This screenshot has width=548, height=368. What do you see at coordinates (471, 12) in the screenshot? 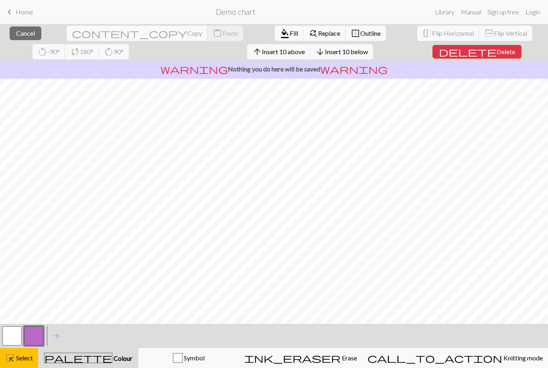
I see `a: Manual` at bounding box center [471, 12].